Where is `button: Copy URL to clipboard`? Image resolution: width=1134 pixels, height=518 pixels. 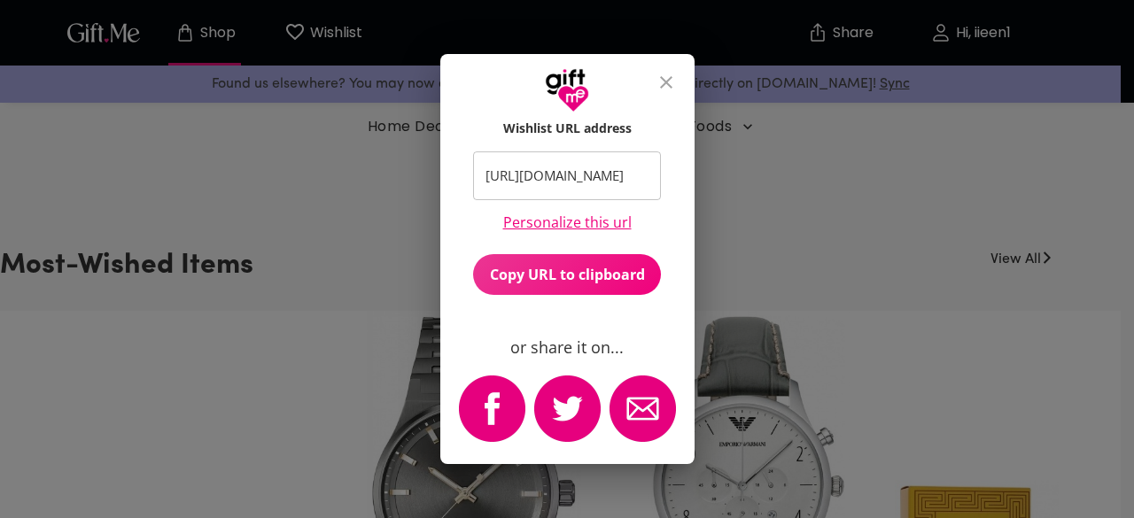 button: Copy URL to clipboard is located at coordinates (567, 275).